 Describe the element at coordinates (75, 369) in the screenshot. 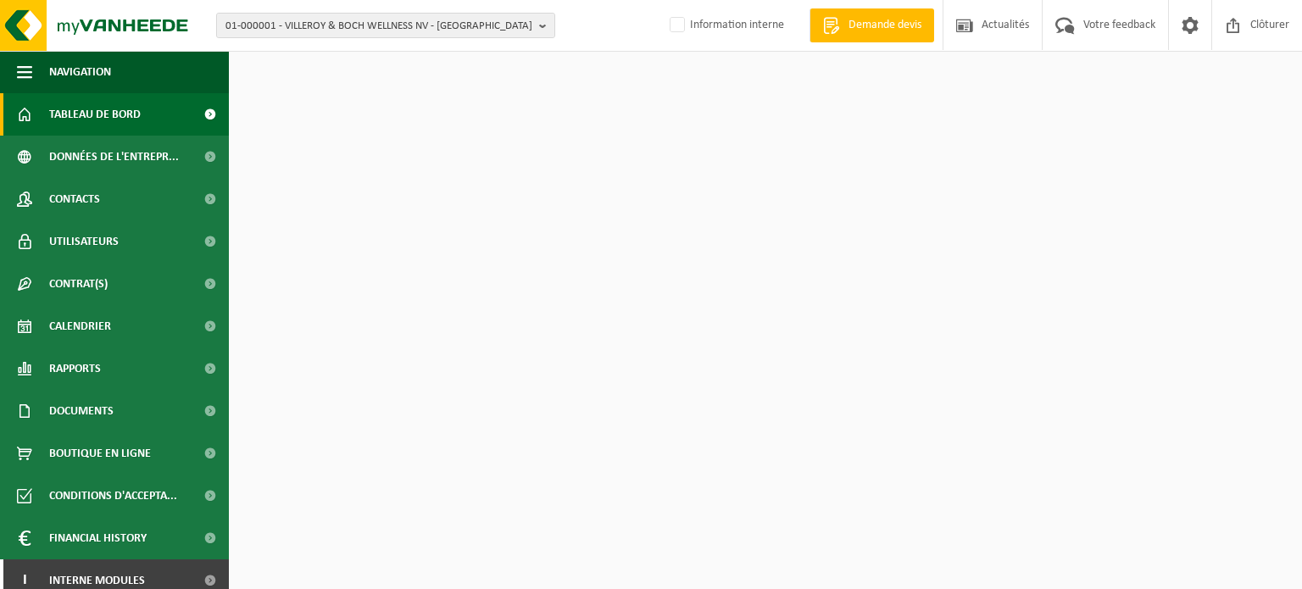

I see `span: Rapports` at that location.